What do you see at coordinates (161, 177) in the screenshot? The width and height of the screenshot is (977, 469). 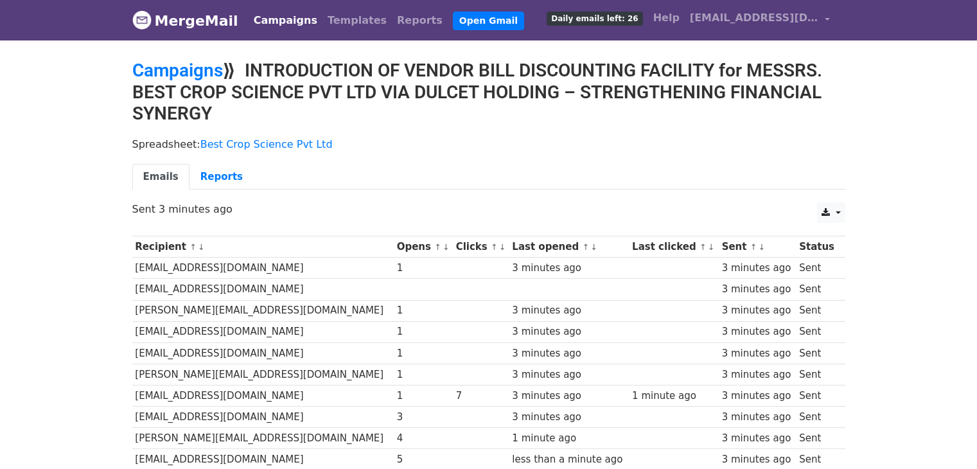 I see `a: Emails` at bounding box center [161, 177].